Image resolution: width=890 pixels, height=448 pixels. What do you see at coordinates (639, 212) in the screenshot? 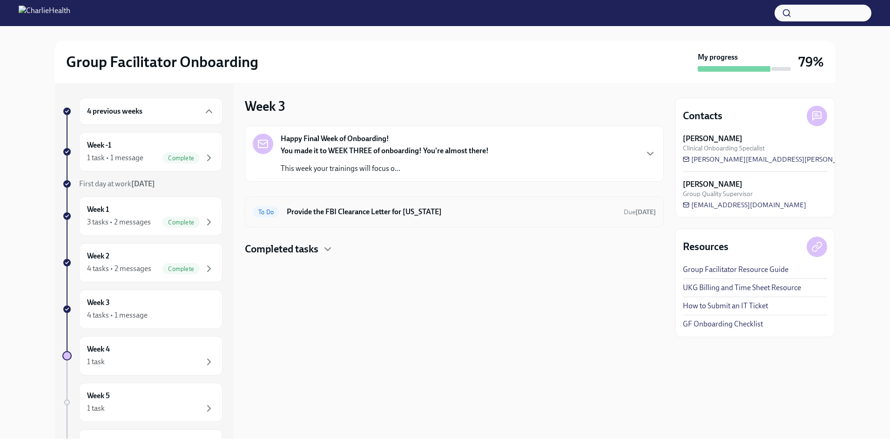
I see `span: October 21st, 2025 10:00` at bounding box center [639, 212].